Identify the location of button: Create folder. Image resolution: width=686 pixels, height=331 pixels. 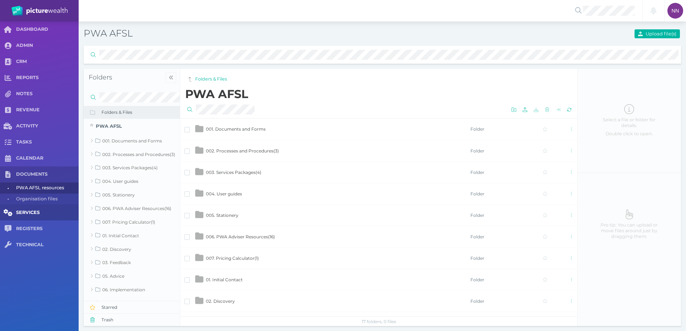
(514, 109).